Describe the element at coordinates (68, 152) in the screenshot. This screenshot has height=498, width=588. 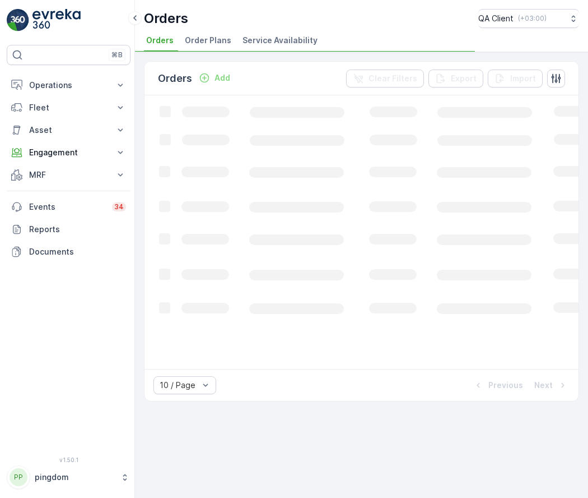
I see `button: Engagement` at that location.